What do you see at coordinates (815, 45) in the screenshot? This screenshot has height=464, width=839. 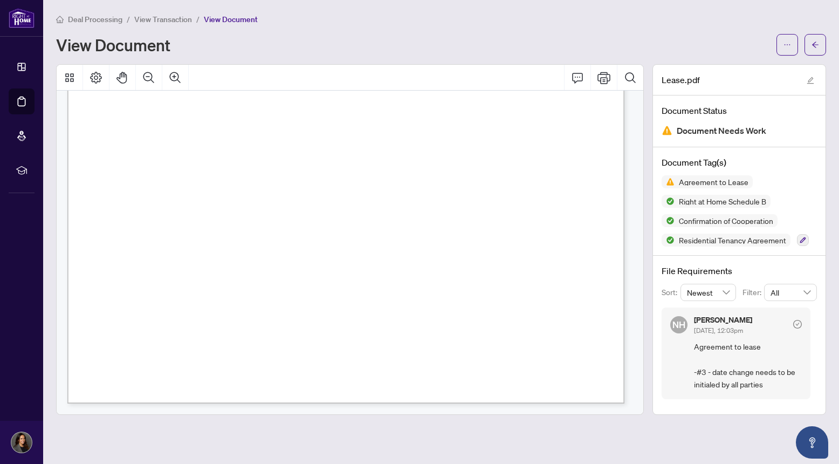 I see `span: arrow-left` at bounding box center [815, 45].